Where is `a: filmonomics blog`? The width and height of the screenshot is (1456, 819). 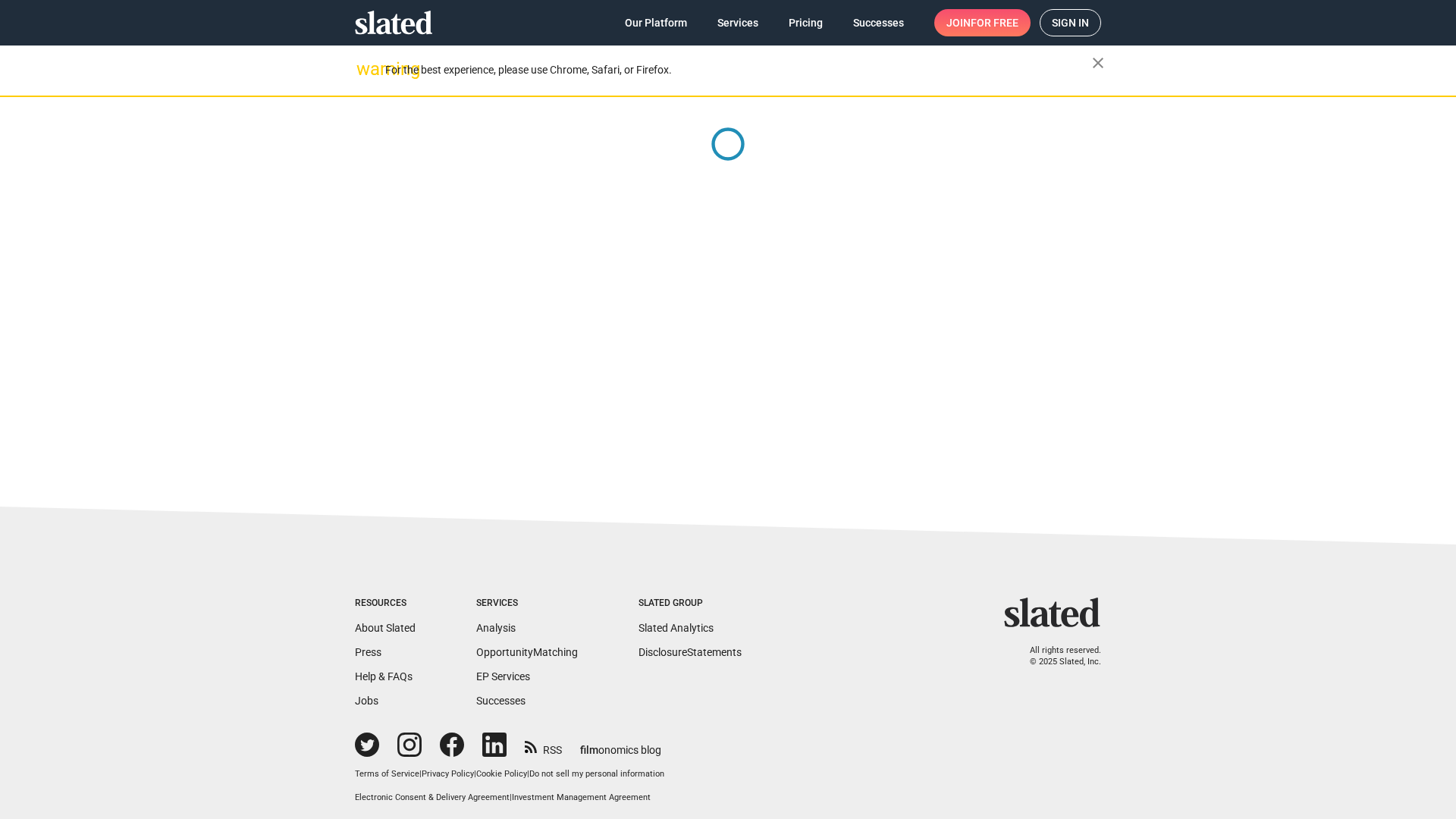 a: filmonomics blog is located at coordinates (621, 744).